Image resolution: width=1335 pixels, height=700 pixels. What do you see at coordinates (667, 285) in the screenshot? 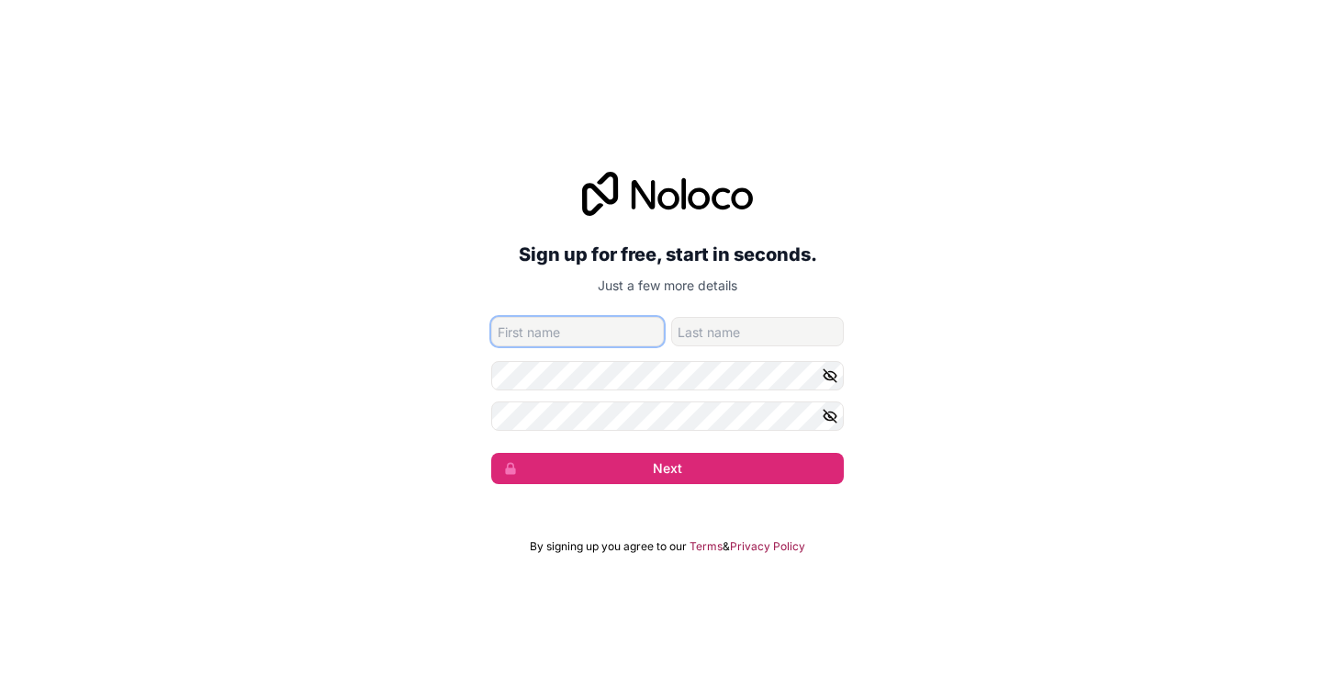
I see `p: Just a few more details` at bounding box center [667, 285].